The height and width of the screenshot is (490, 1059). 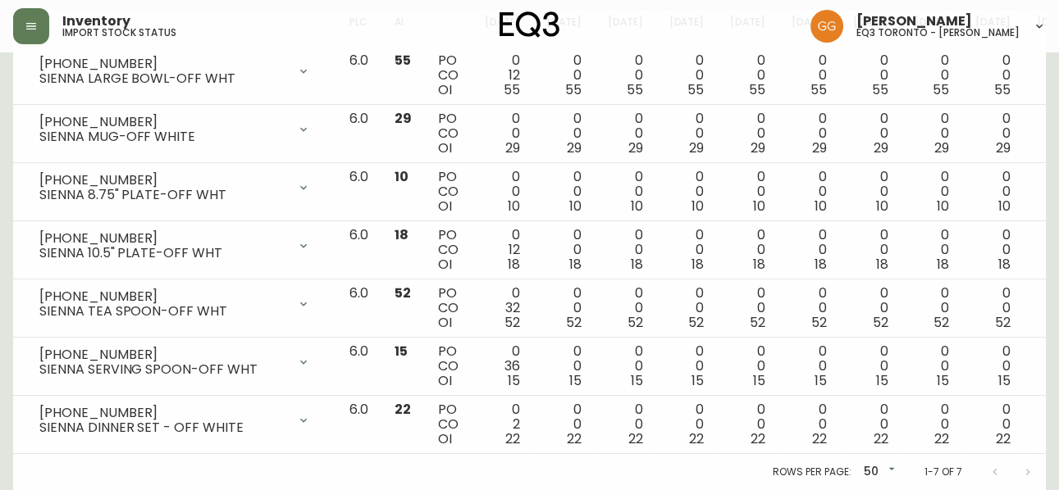 What do you see at coordinates (163, 79) in the screenshot?
I see `div: SIENNA LARGE BOWL-OFF WHT` at bounding box center [163, 79].